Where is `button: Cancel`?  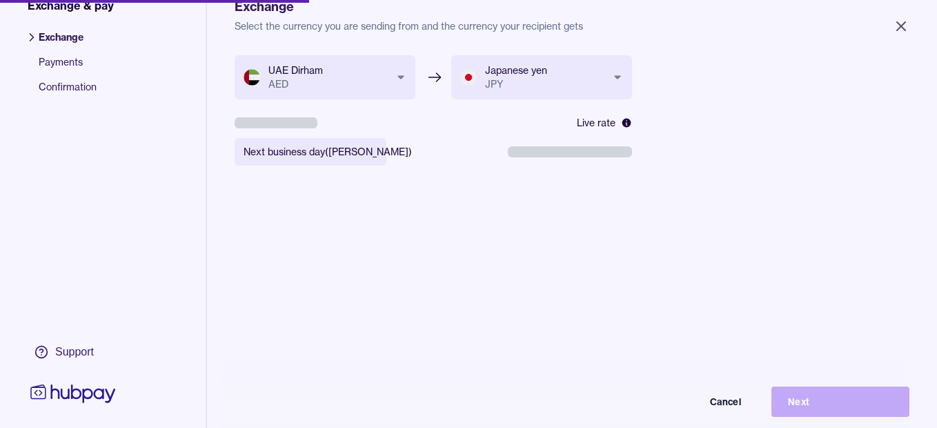 button: Cancel is located at coordinates (689, 402).